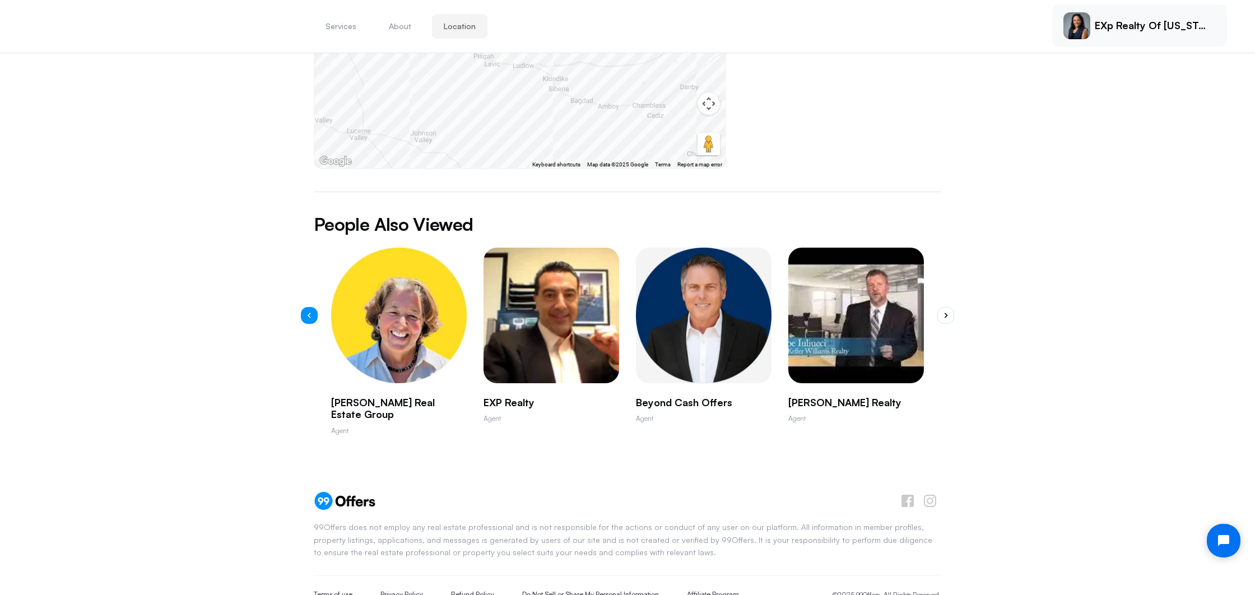 Image resolution: width=1255 pixels, height=595 pixels. Describe the element at coordinates (703, 315) in the screenshot. I see `img: John Montano` at that location.